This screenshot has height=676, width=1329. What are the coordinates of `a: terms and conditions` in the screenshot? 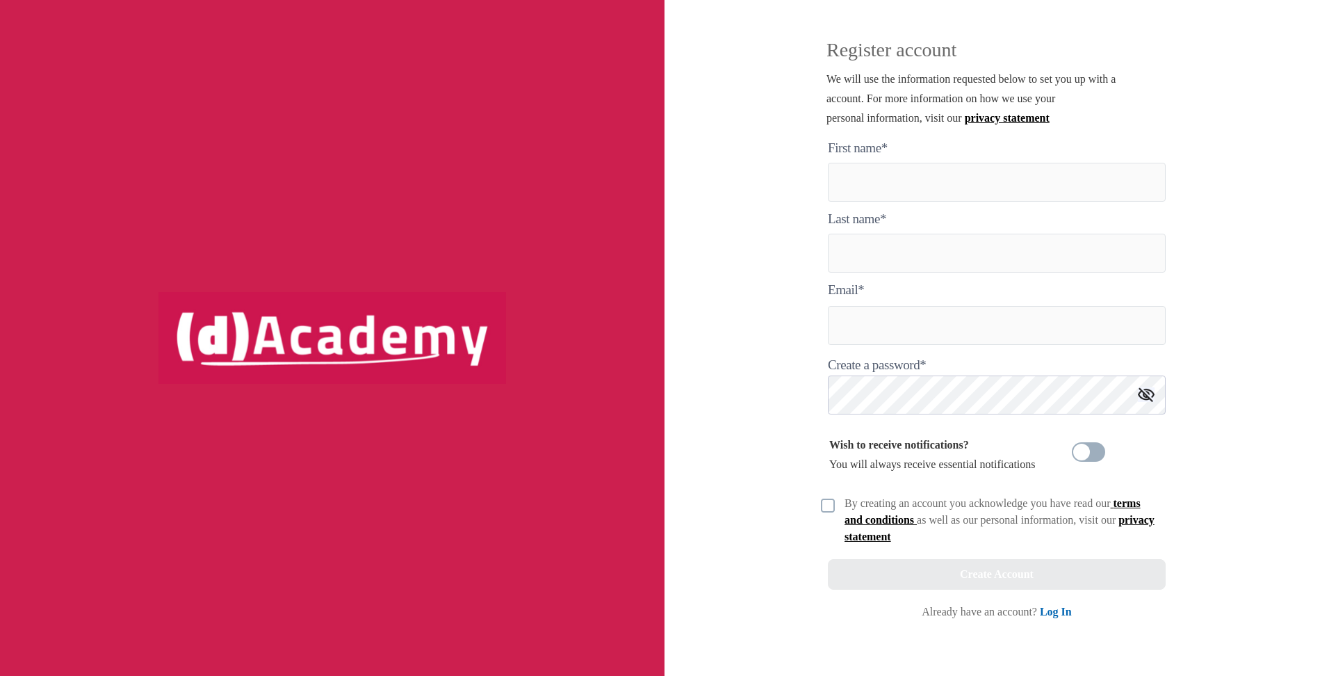 It's located at (992, 511).